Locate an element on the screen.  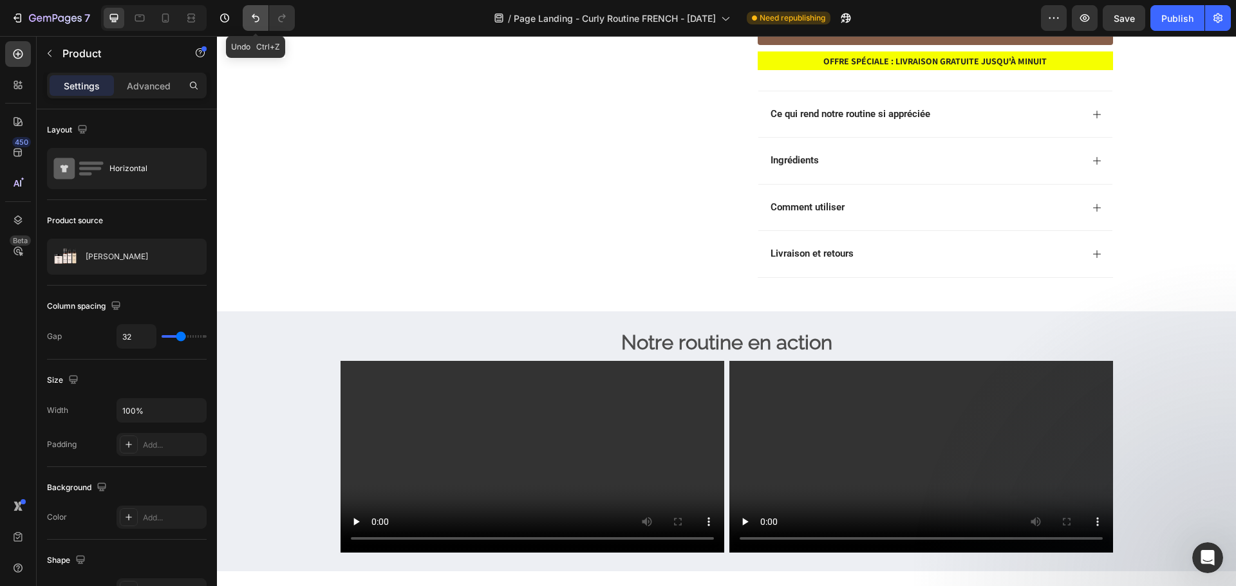
div: Column spacing is located at coordinates (85, 306).